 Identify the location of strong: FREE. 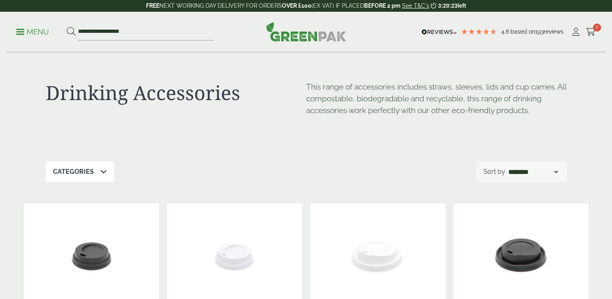
(153, 6).